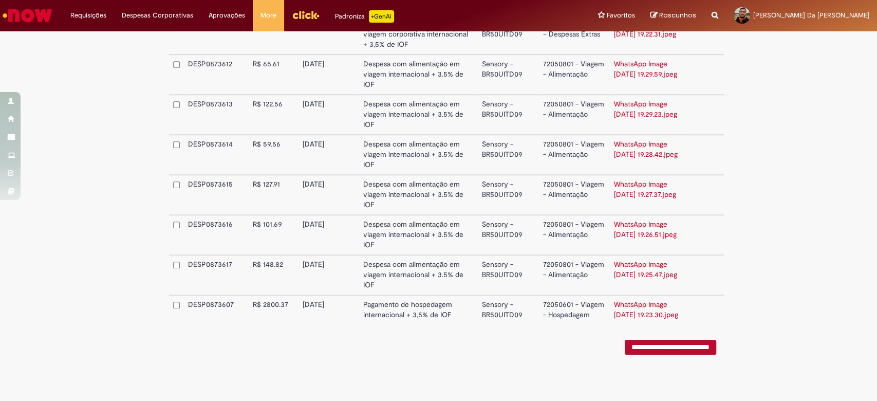 This screenshot has height=401, width=877. Describe the element at coordinates (216, 275) in the screenshot. I see `td: DESP0873617` at that location.